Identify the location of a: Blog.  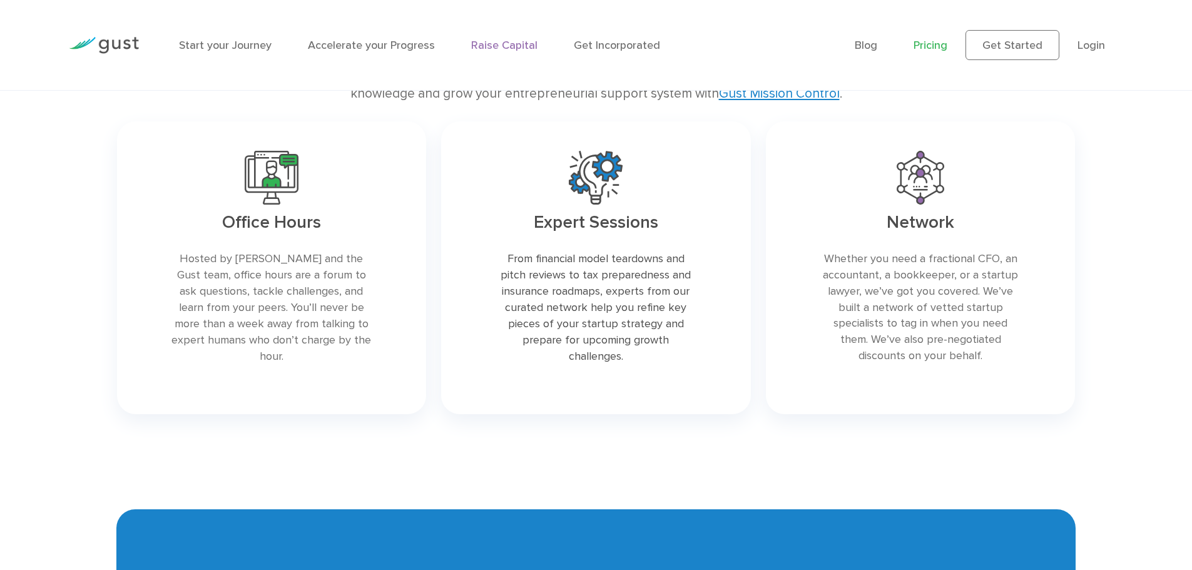
(866, 45).